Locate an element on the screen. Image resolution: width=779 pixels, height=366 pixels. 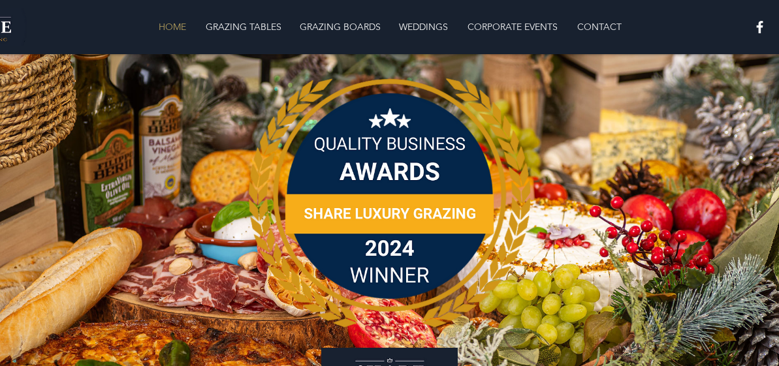
p: HOME is located at coordinates (172, 27).